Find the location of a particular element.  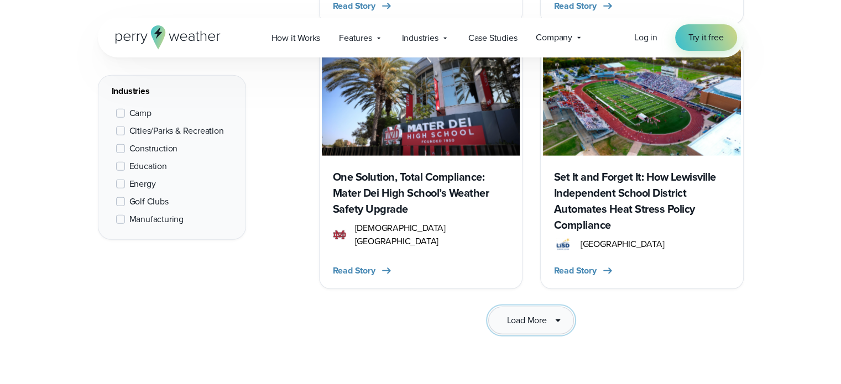

a: Log in is located at coordinates (646, 38).